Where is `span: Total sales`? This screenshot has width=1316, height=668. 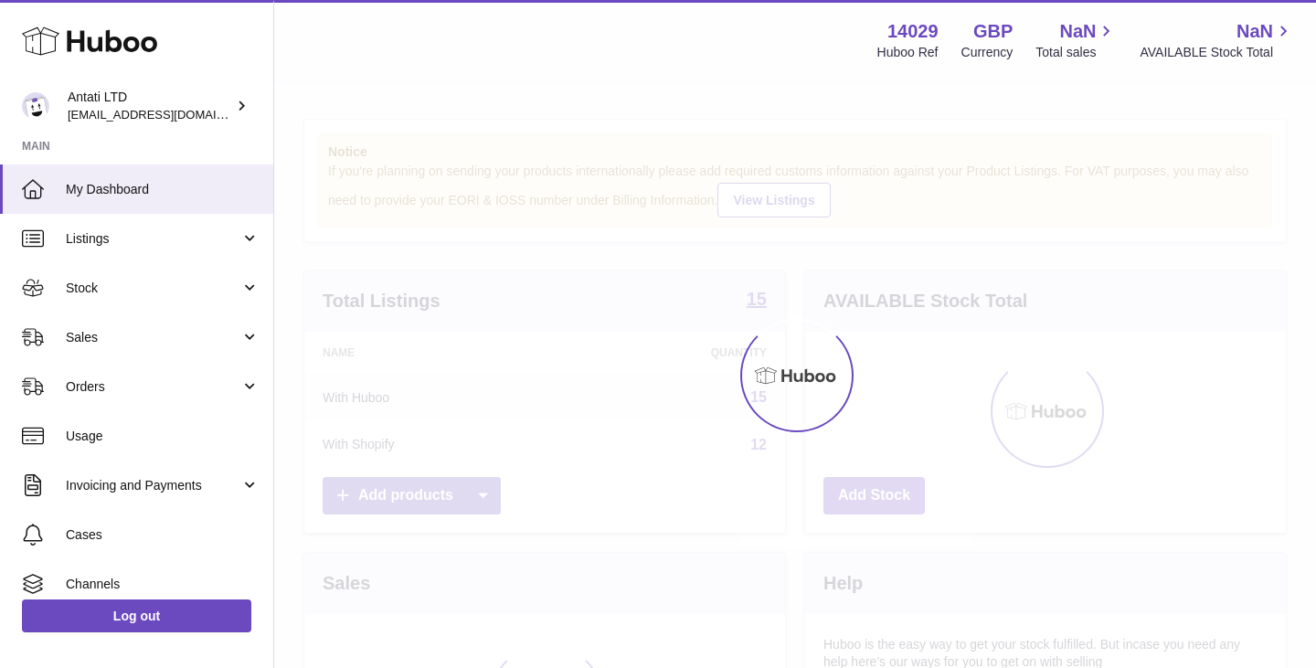 span: Total sales is located at coordinates (1076, 52).